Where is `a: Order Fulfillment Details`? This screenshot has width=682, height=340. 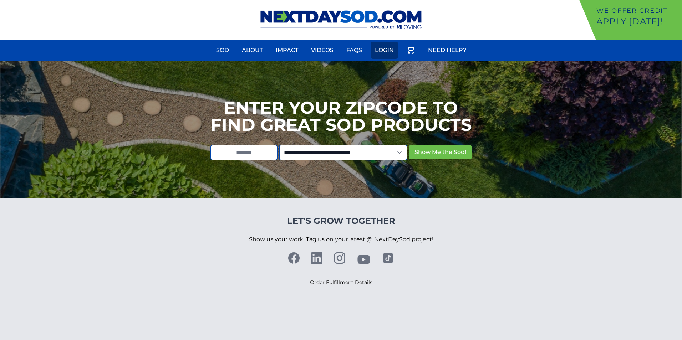
a: Order Fulfillment Details is located at coordinates (341, 282).